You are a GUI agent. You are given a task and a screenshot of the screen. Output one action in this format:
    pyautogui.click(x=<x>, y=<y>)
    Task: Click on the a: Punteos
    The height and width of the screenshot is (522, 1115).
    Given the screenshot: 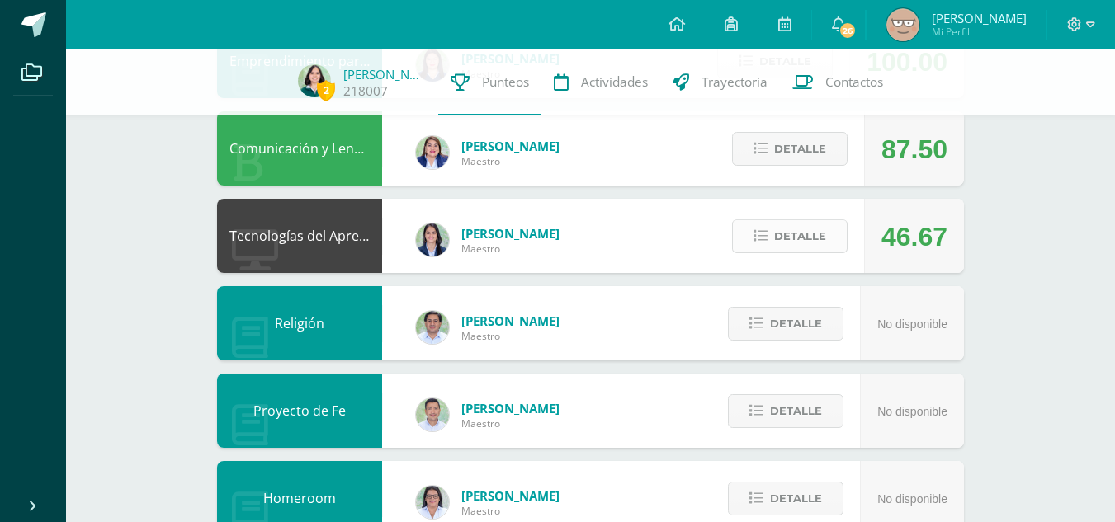 What is the action you would take?
    pyautogui.click(x=489, y=82)
    